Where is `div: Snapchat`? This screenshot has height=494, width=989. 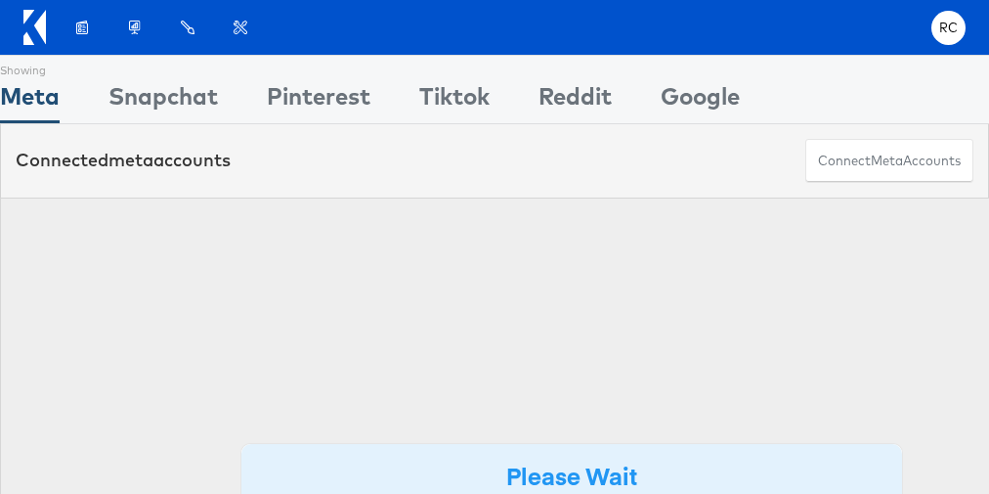
div: Snapchat is located at coordinates (163, 101).